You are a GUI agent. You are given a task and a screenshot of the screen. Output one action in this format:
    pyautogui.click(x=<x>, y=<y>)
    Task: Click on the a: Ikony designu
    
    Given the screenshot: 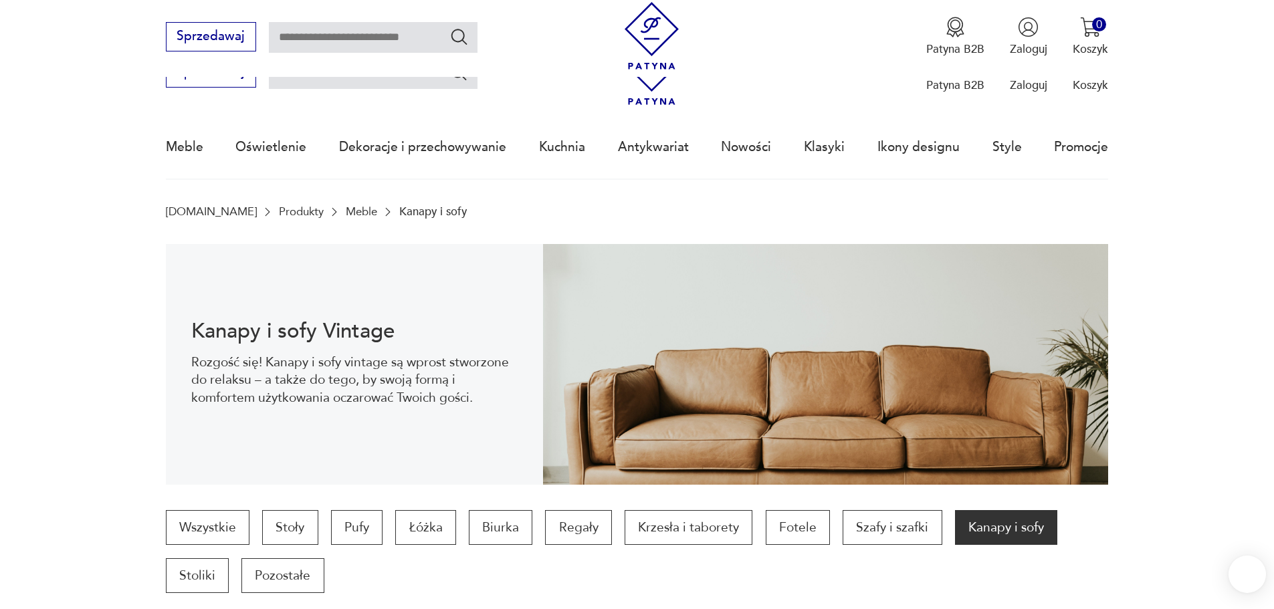 What is the action you would take?
    pyautogui.click(x=918, y=147)
    